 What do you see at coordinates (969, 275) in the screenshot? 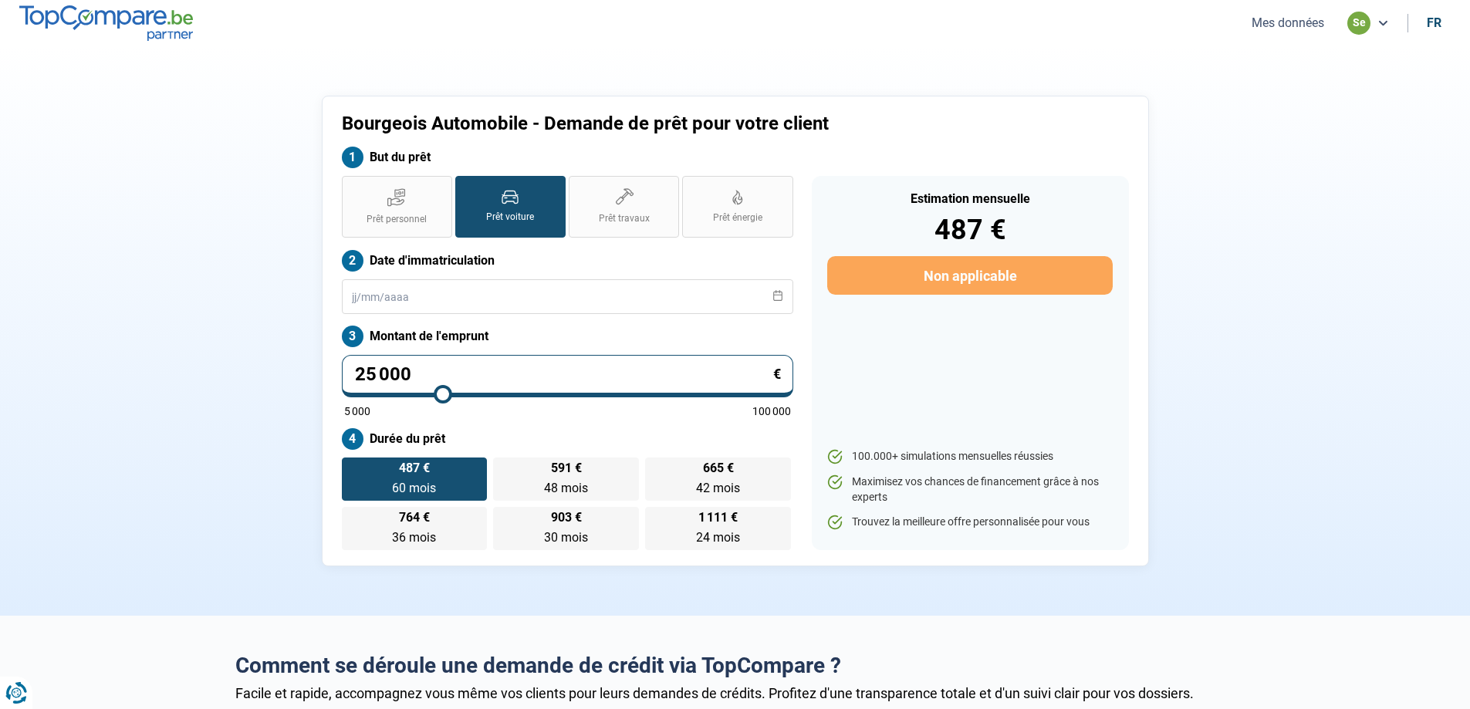
I see `button: Non applicable` at bounding box center [969, 275].